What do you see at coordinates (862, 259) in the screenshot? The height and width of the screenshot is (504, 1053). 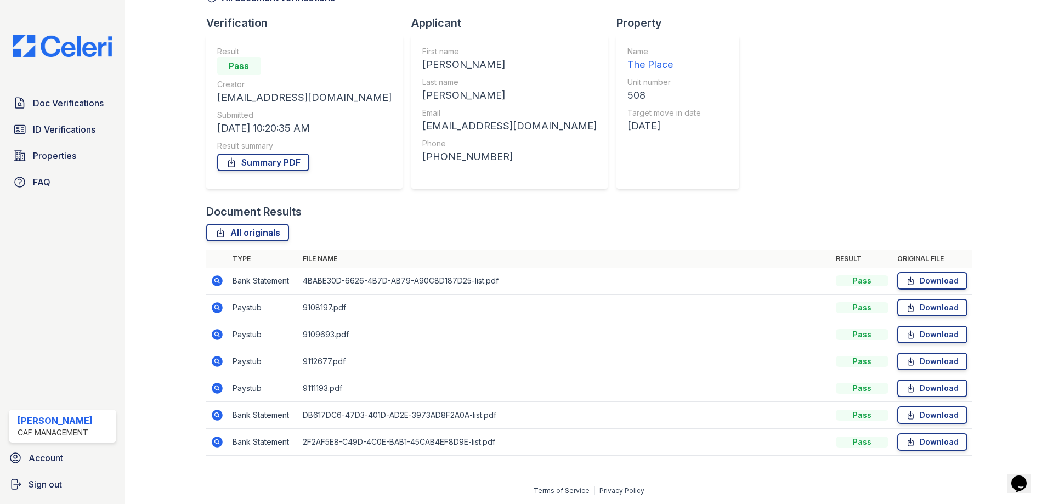 I see `th: Result` at bounding box center [862, 259].